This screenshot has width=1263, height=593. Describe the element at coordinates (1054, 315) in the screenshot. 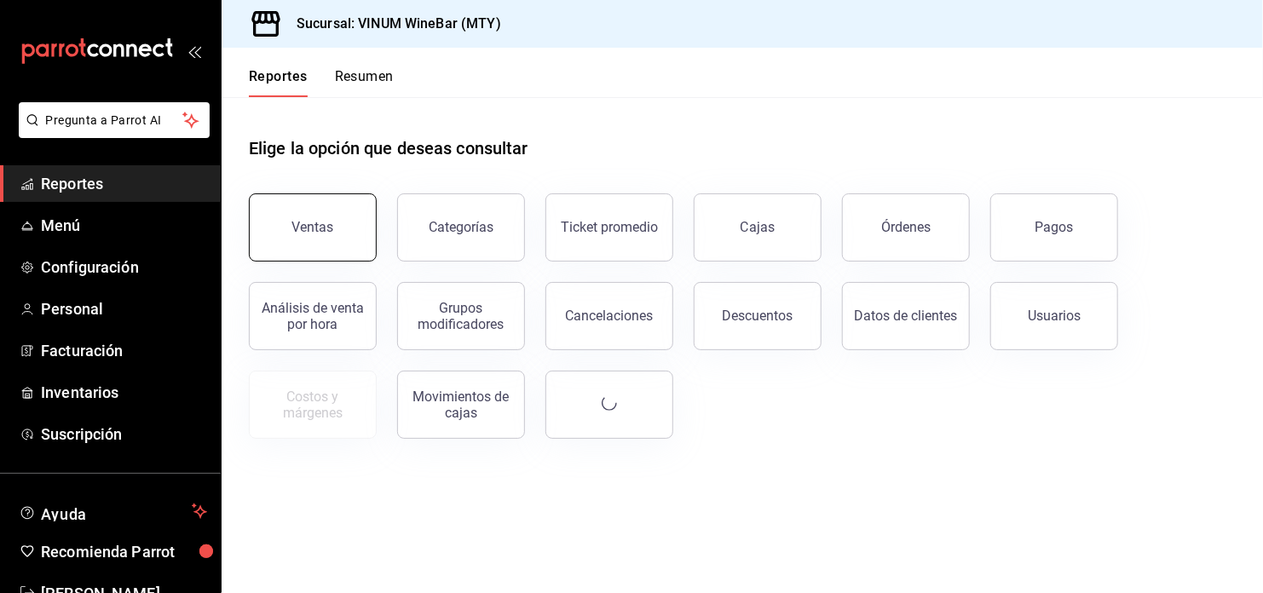

I see `div: Usuarios` at that location.